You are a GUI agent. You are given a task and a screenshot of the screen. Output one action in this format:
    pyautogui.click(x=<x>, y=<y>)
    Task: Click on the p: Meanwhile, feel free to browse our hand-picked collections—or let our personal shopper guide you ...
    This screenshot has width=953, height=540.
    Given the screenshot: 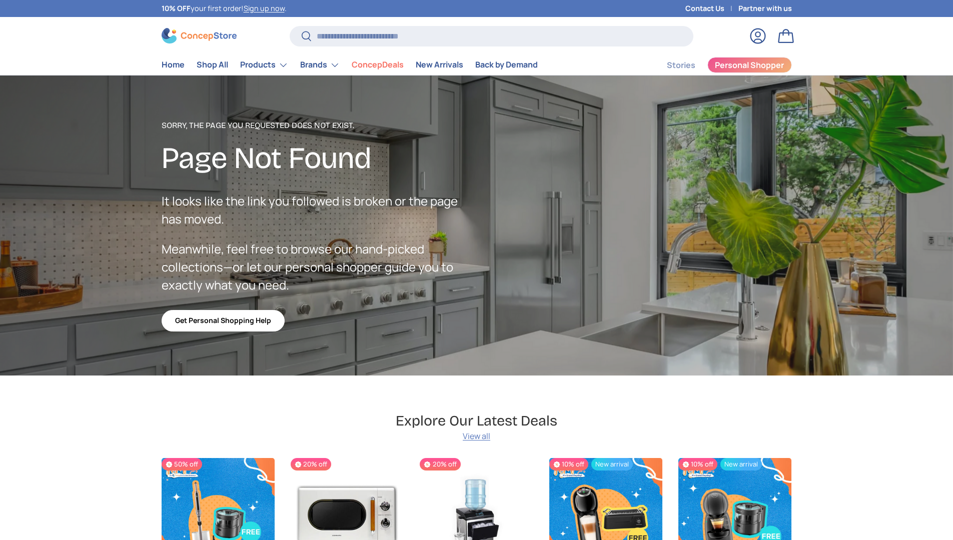 What is the action you would take?
    pyautogui.click(x=319, y=267)
    